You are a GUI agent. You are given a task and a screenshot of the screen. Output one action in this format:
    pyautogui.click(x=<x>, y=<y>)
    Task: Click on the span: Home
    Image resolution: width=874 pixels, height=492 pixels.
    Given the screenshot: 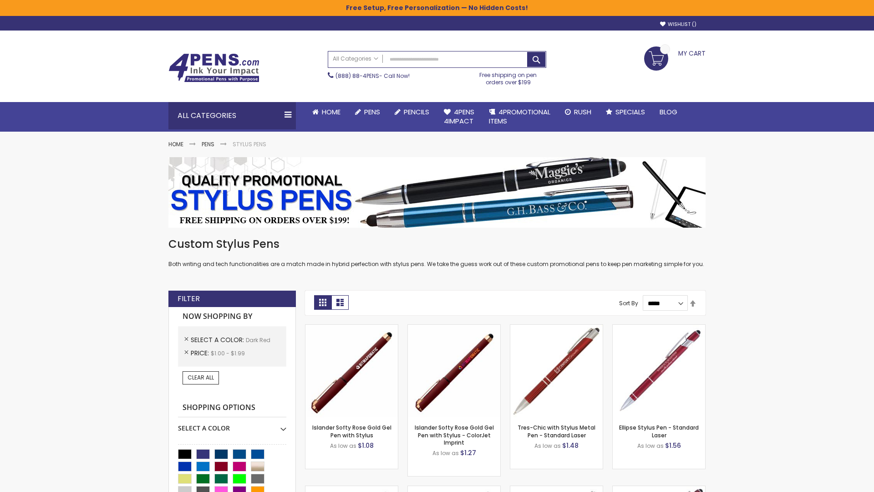 What is the action you would take?
    pyautogui.click(x=331, y=112)
    